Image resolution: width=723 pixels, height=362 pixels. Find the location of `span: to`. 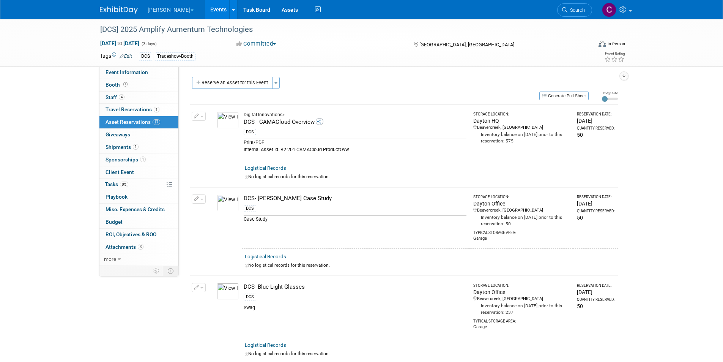

span: to is located at coordinates (120, 43).